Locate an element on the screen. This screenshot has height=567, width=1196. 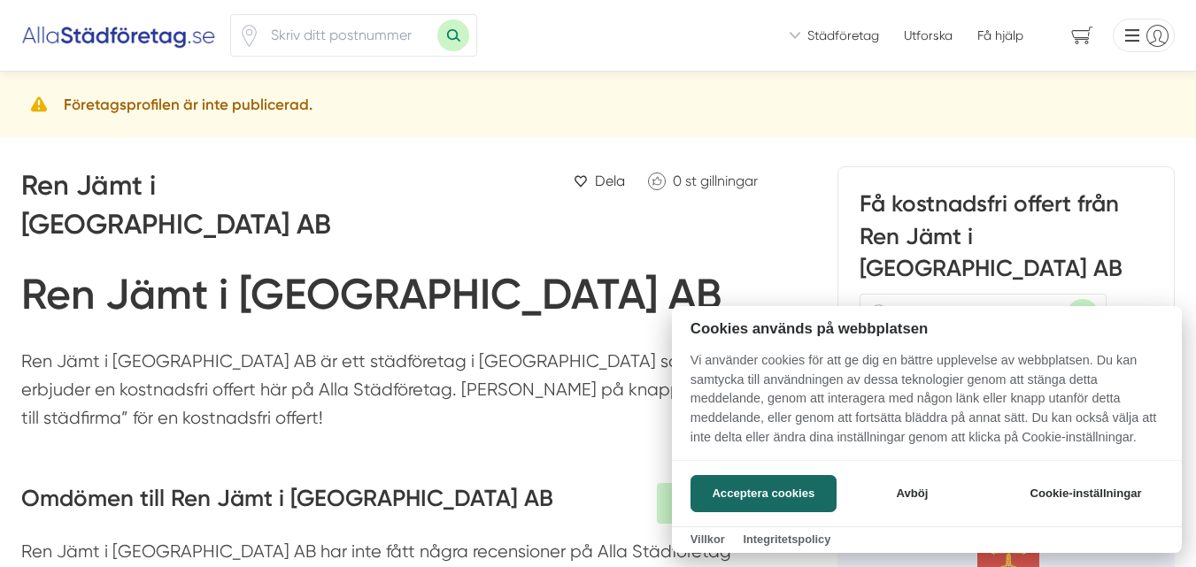
a: Integritetspolicy is located at coordinates (786, 539).